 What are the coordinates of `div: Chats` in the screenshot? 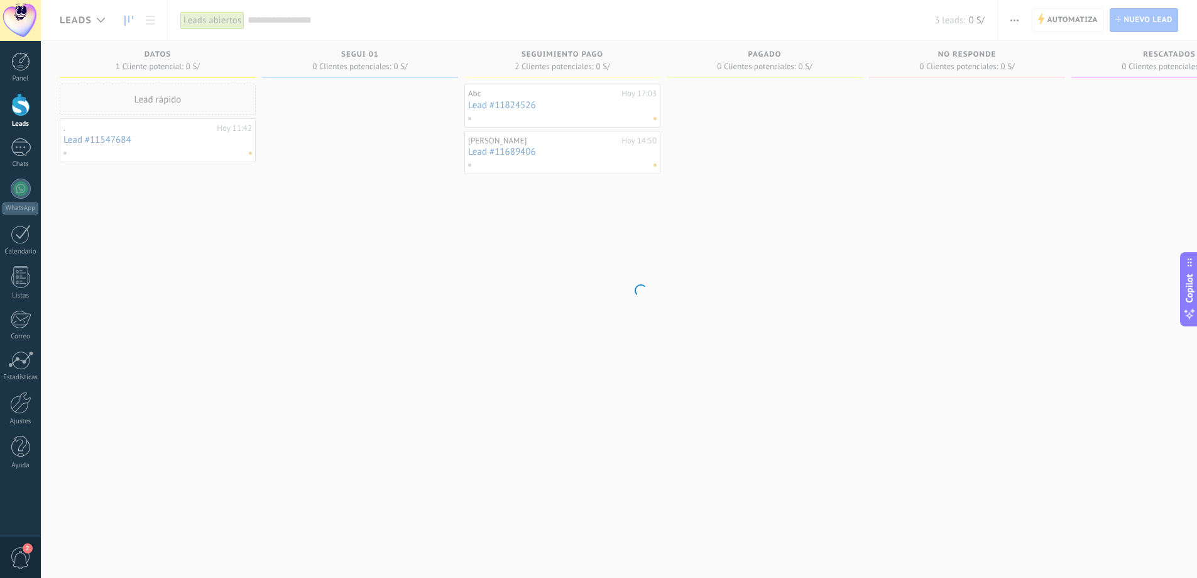 It's located at (21, 164).